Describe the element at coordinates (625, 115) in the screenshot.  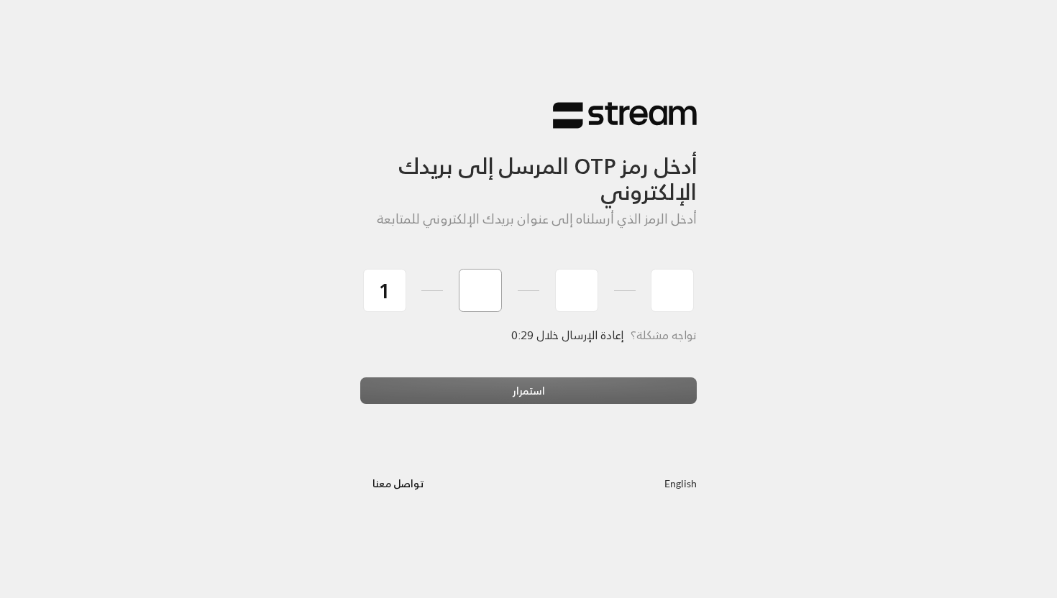
I see `img: Stream Logo` at that location.